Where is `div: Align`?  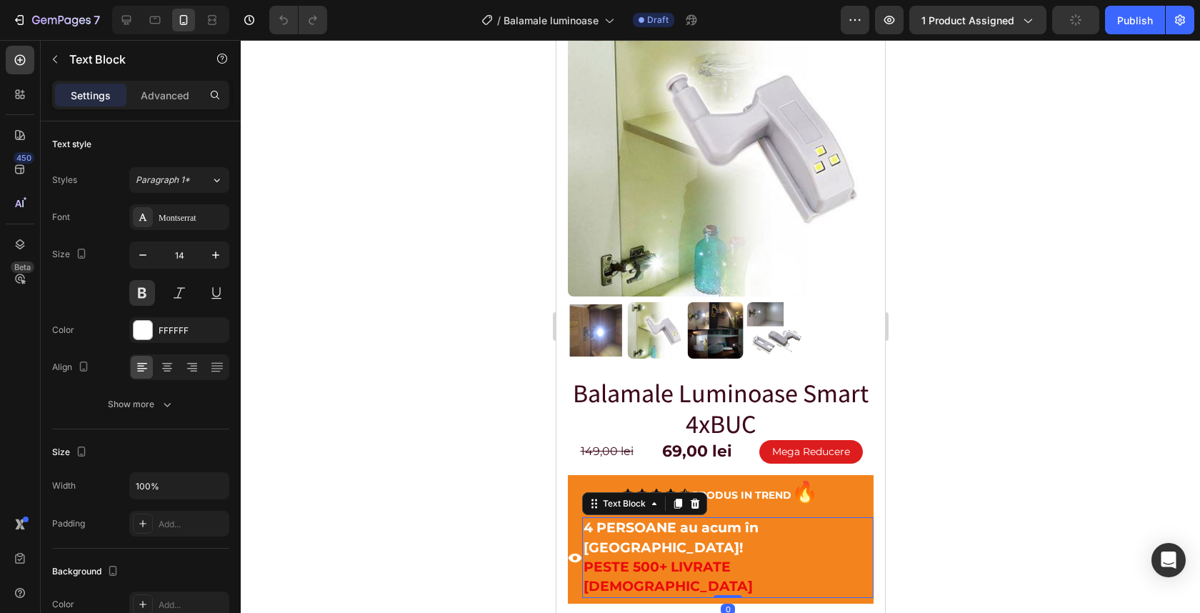 div: Align is located at coordinates (72, 367).